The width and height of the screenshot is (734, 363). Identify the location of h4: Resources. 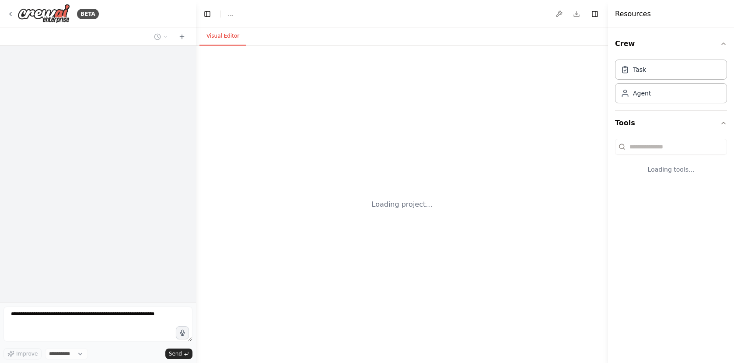
(633, 14).